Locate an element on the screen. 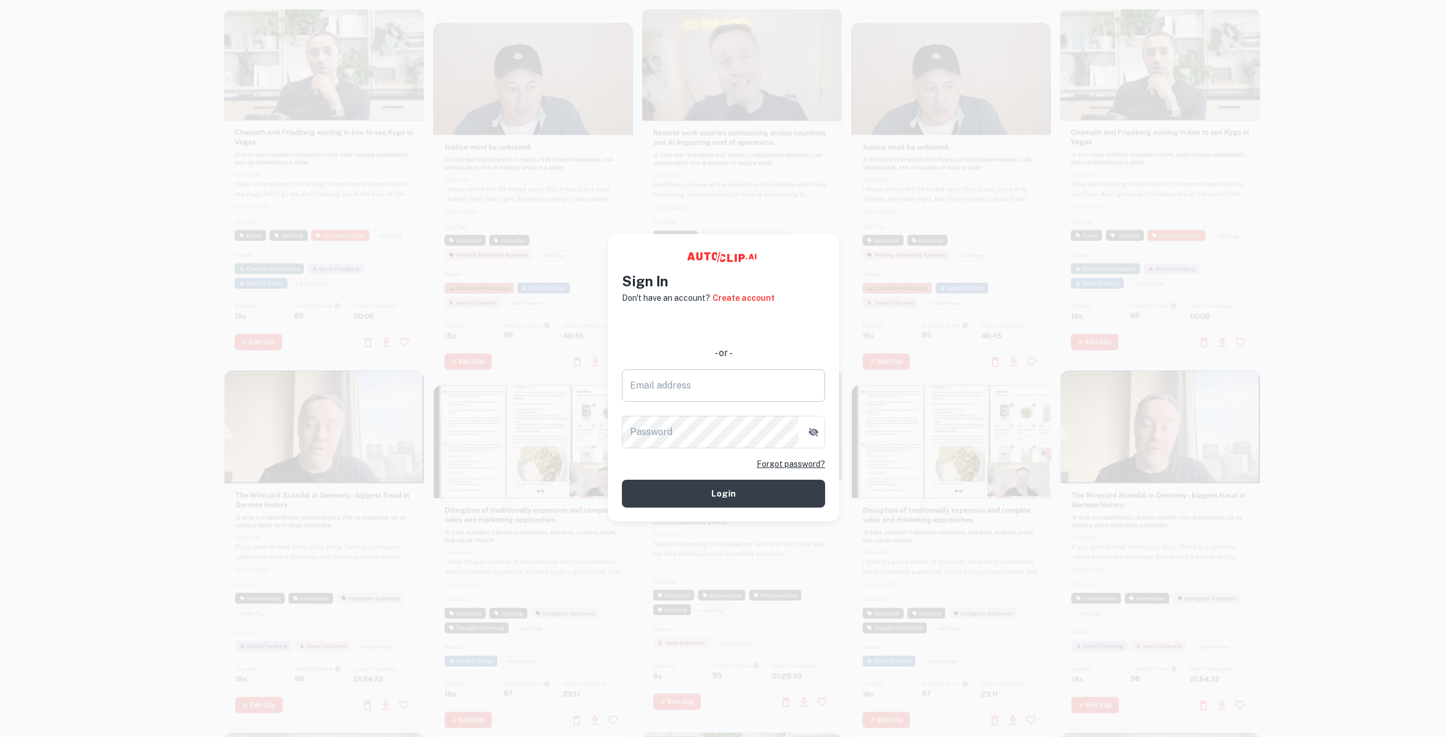 Image resolution: width=1447 pixels, height=737 pixels. h4: Sign In is located at coordinates (724, 281).